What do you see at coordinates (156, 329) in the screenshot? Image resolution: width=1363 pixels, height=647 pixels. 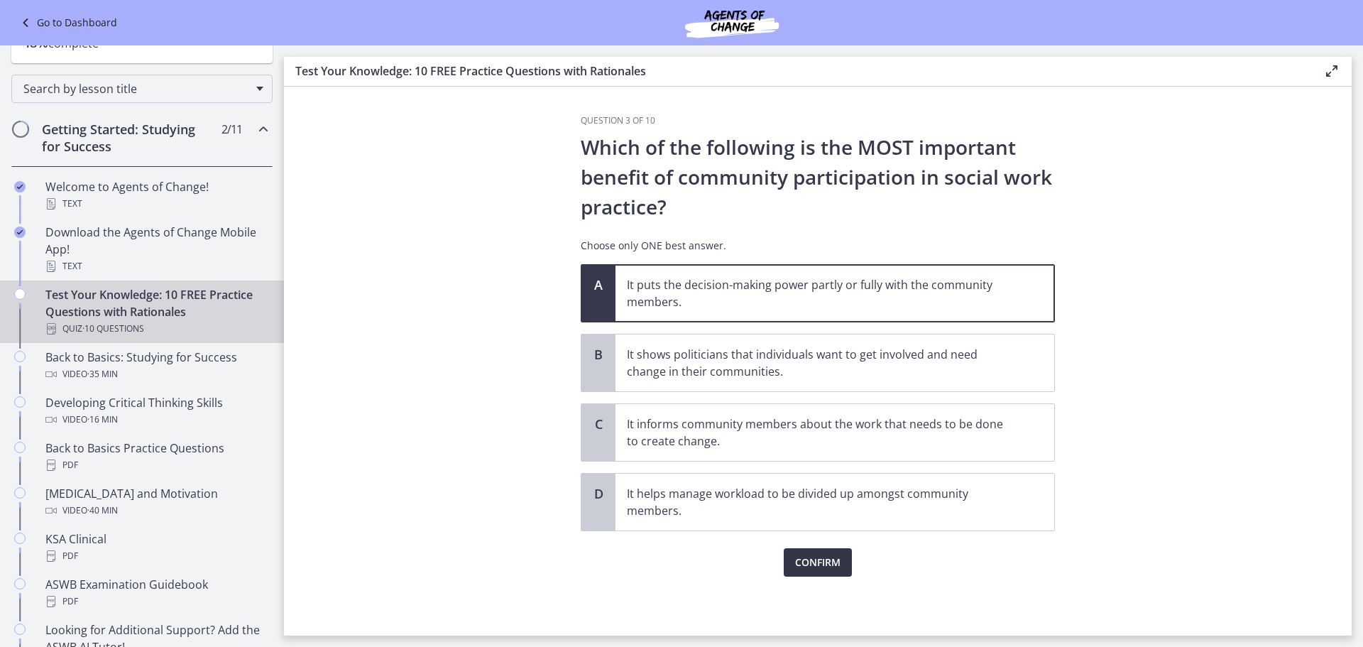 I see `div: Quiz` at bounding box center [156, 329].